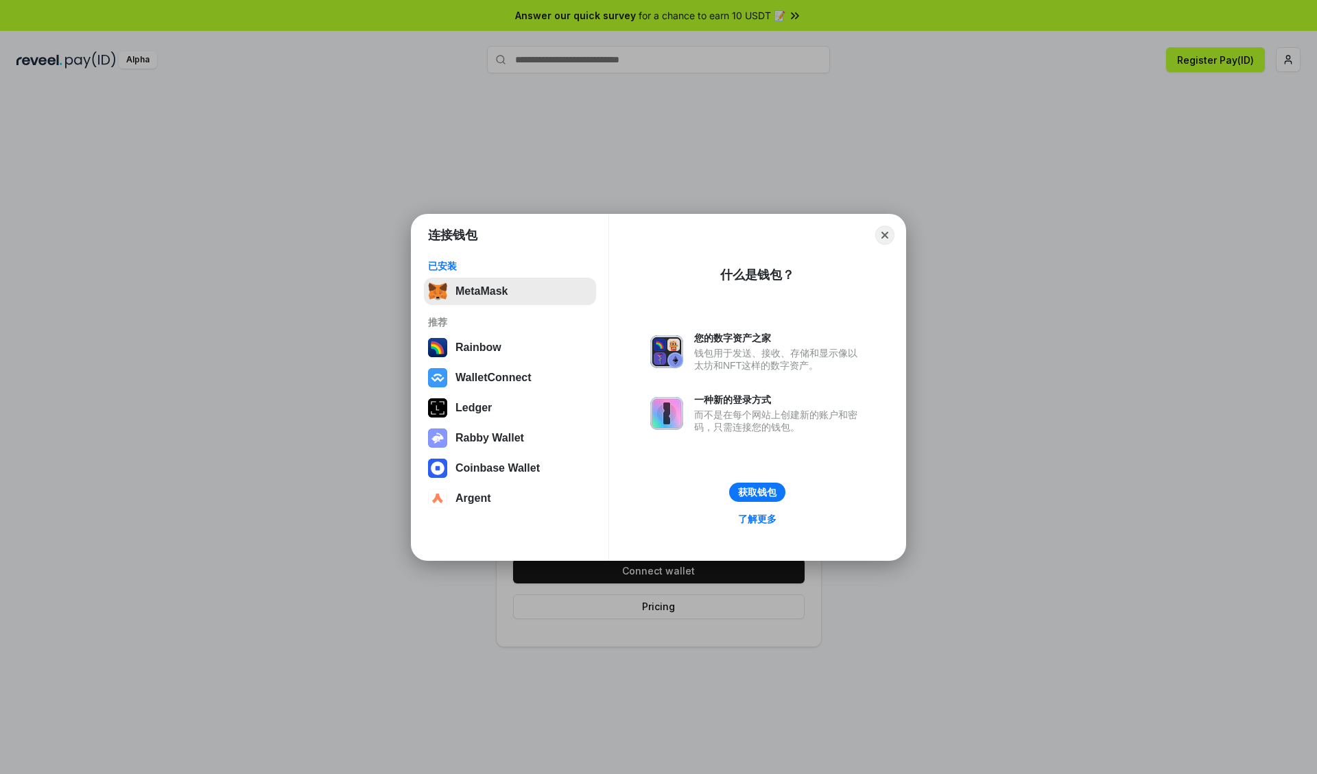 The image size is (1317, 774). Describe the element at coordinates (473, 499) in the screenshot. I see `div: Argent` at that location.